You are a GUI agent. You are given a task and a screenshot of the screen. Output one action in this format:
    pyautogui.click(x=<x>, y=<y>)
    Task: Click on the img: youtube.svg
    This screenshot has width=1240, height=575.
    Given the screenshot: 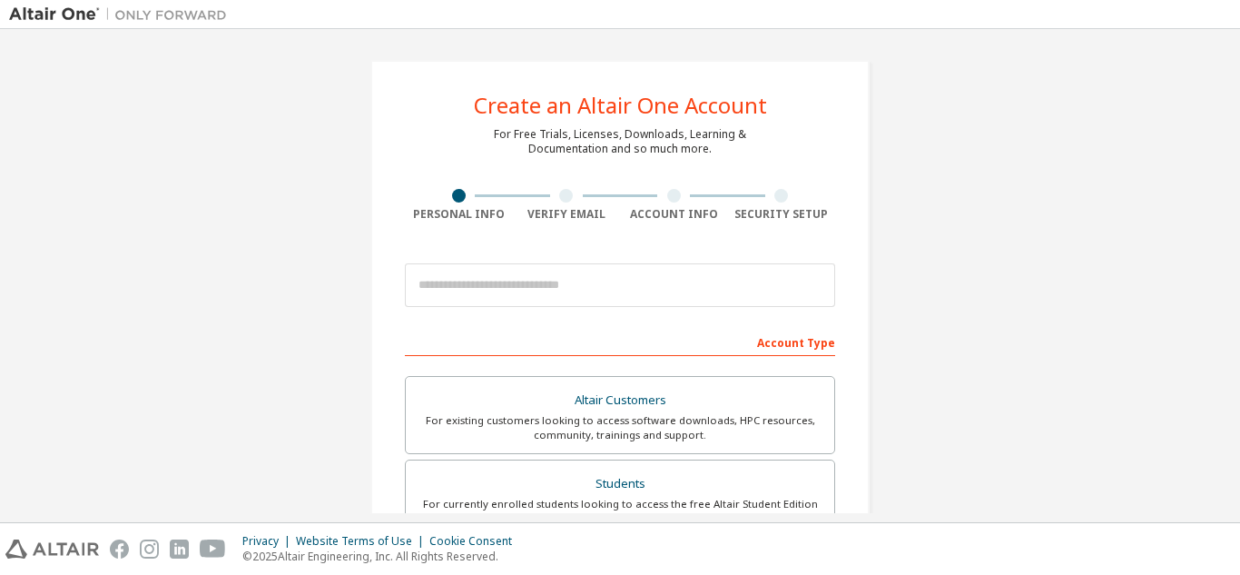 What is the action you would take?
    pyautogui.click(x=212, y=548)
    